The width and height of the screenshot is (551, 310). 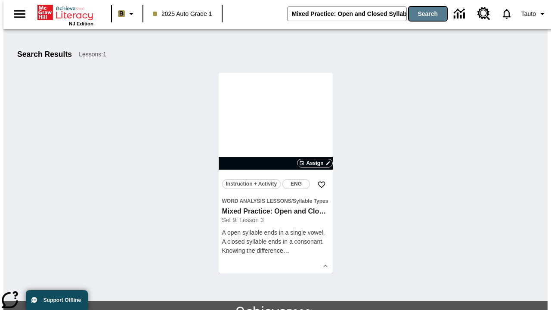 What do you see at coordinates (529, 14) in the screenshot?
I see `span: Tauto` at bounding box center [529, 14].